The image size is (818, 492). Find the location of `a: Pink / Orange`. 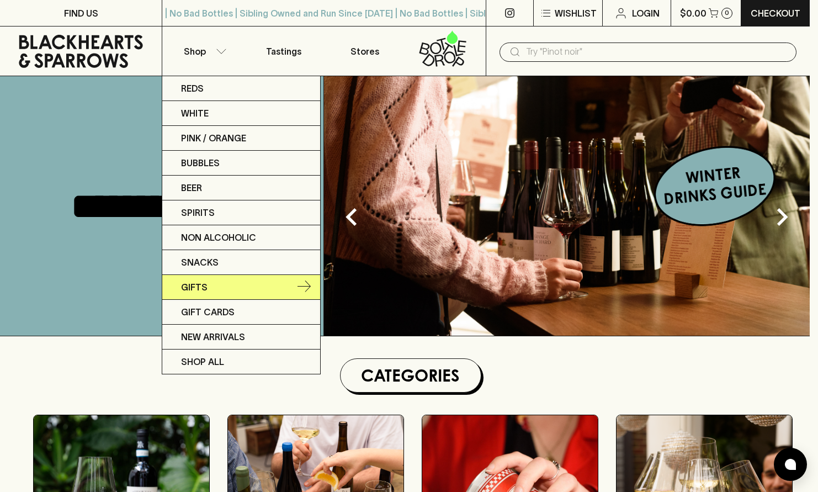

a: Pink / Orange is located at coordinates (241, 138).